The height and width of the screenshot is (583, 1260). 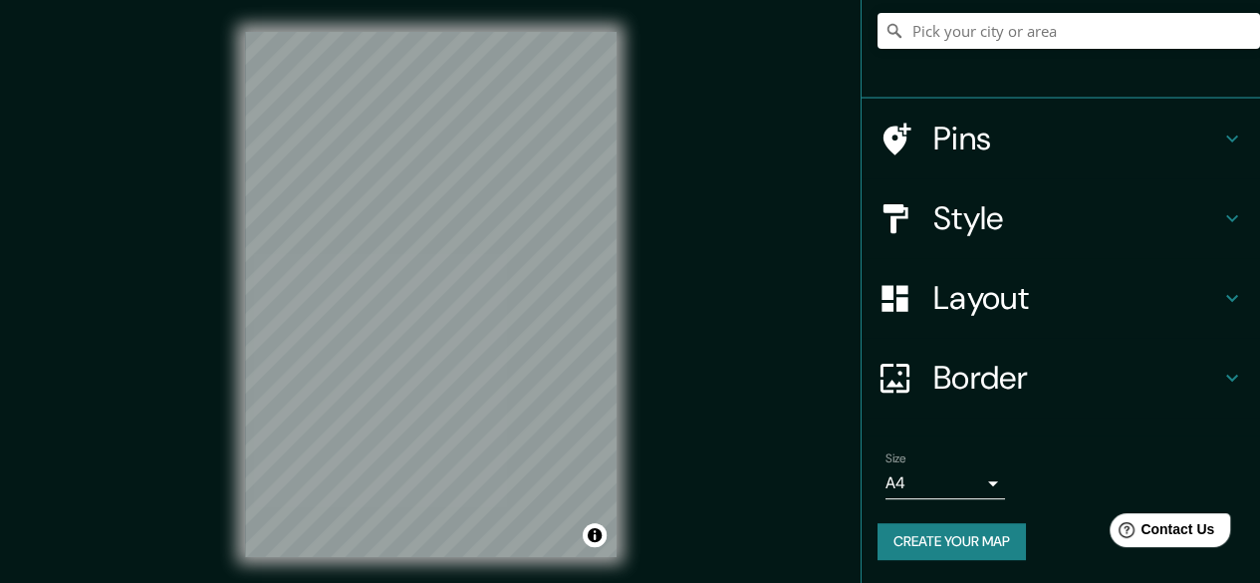 What do you see at coordinates (1061, 138) in the screenshot?
I see `div: Pins` at bounding box center [1061, 138].